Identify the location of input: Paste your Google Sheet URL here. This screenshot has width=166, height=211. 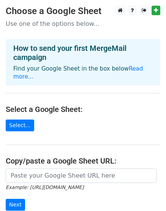
(81, 176).